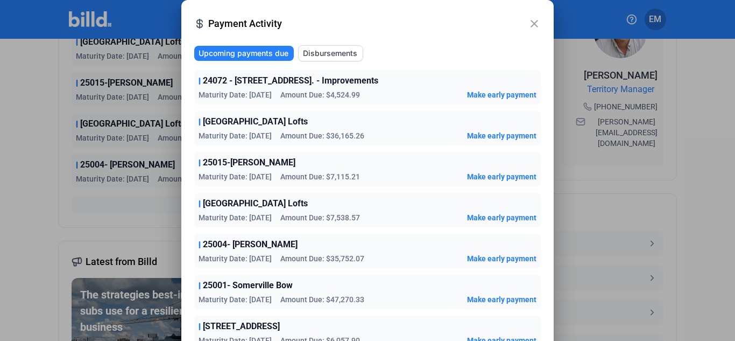 This screenshot has width=735, height=341. What do you see at coordinates (320, 217) in the screenshot?
I see `span: Amount Due: $7,538.57` at bounding box center [320, 217].